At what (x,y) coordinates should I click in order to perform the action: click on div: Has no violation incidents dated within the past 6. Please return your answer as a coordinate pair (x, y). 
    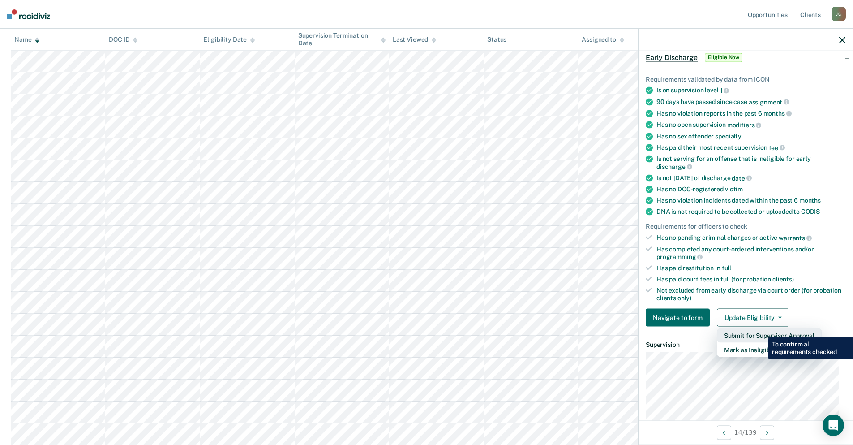
    Looking at the image, I should click on (751, 200).